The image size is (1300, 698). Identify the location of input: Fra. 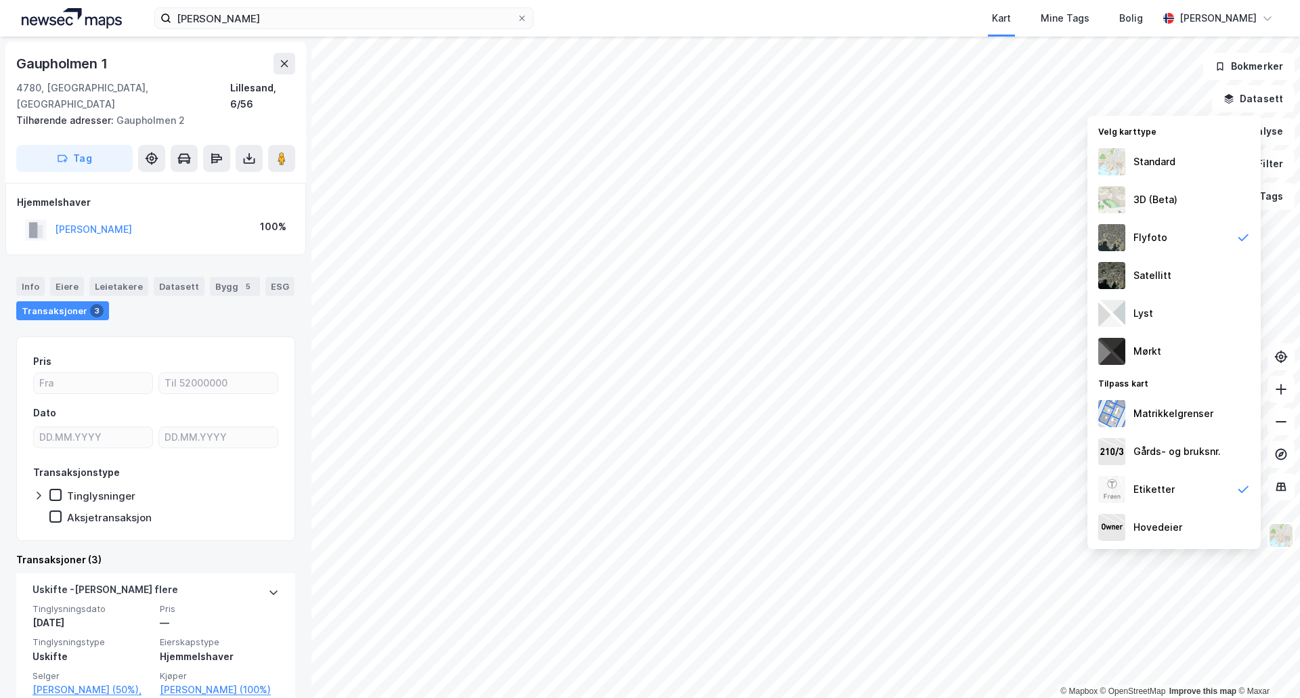
(93, 383).